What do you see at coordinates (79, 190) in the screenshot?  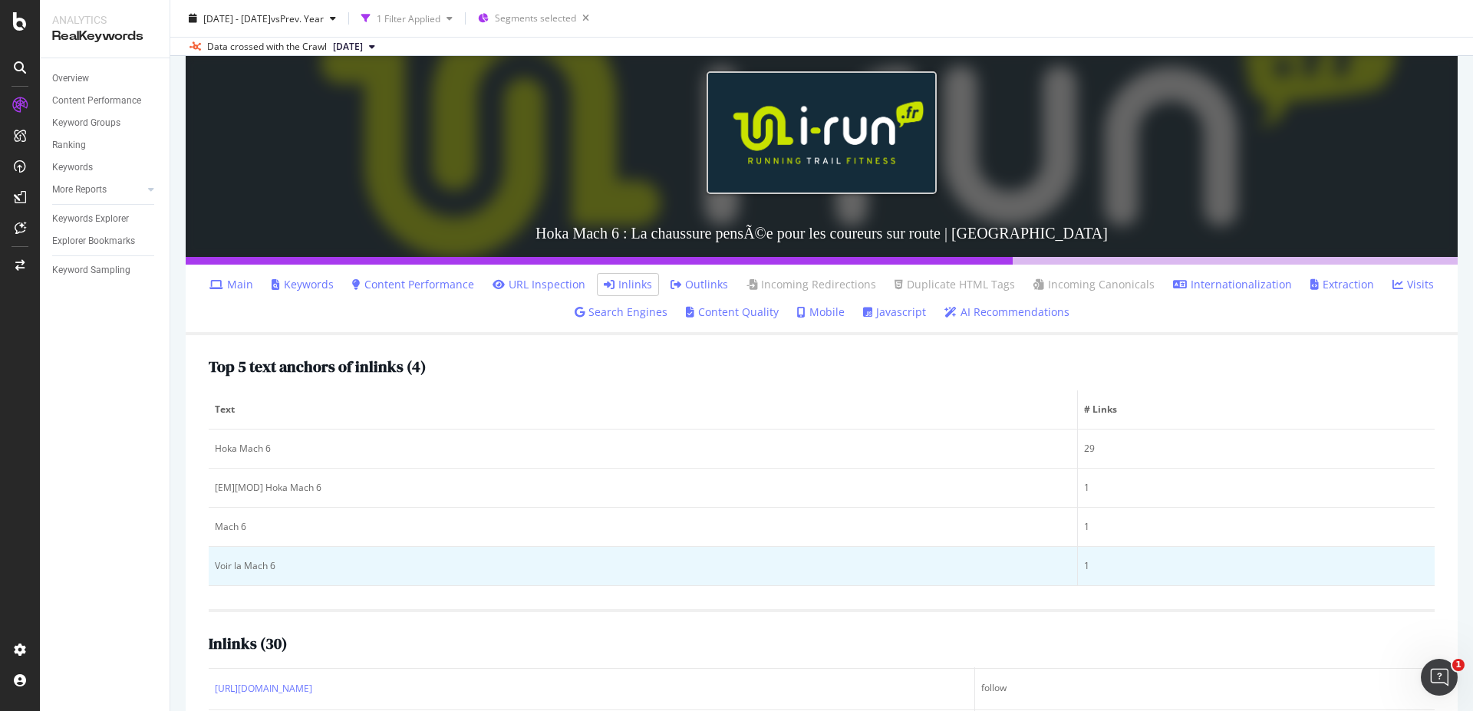 I see `div: More Reports` at bounding box center [79, 190].